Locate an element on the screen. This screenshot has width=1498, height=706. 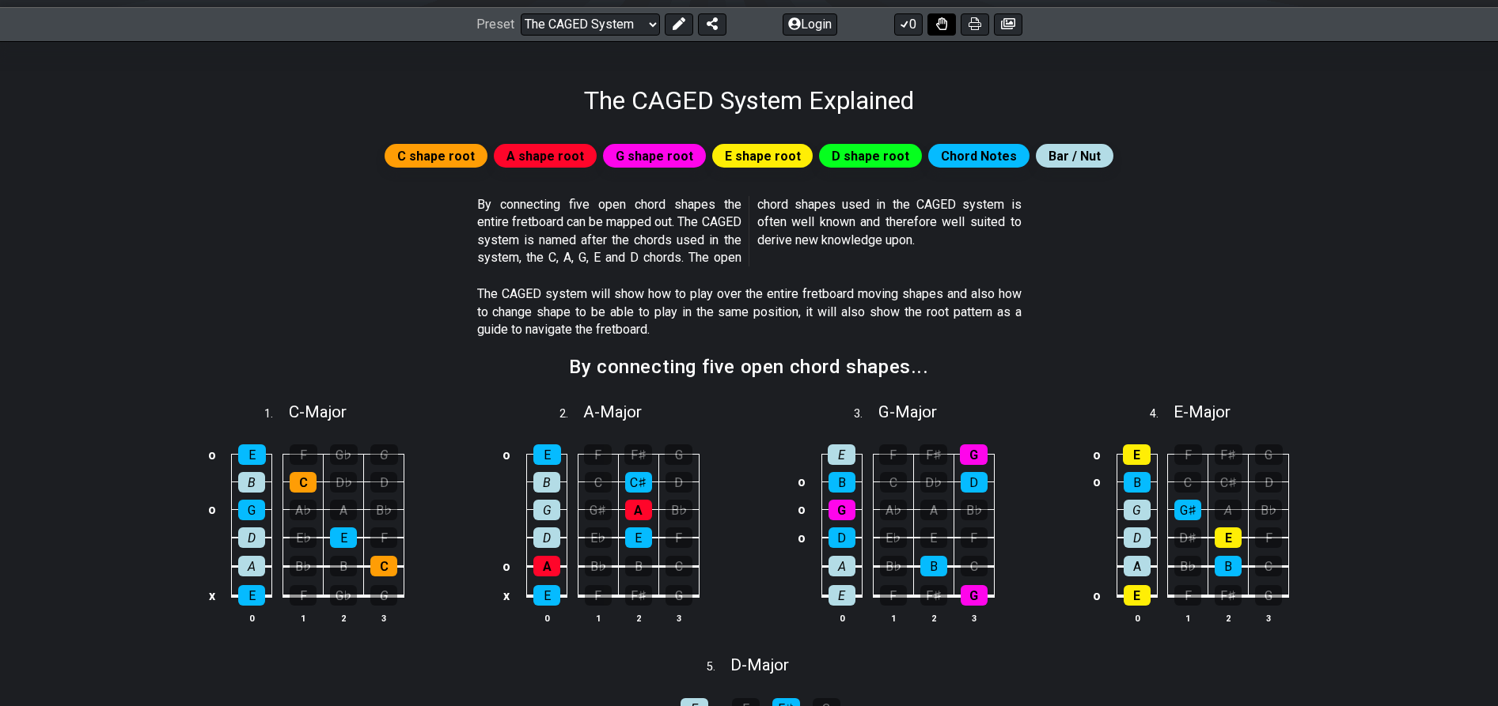
span: 1 . is located at coordinates (276, 415).